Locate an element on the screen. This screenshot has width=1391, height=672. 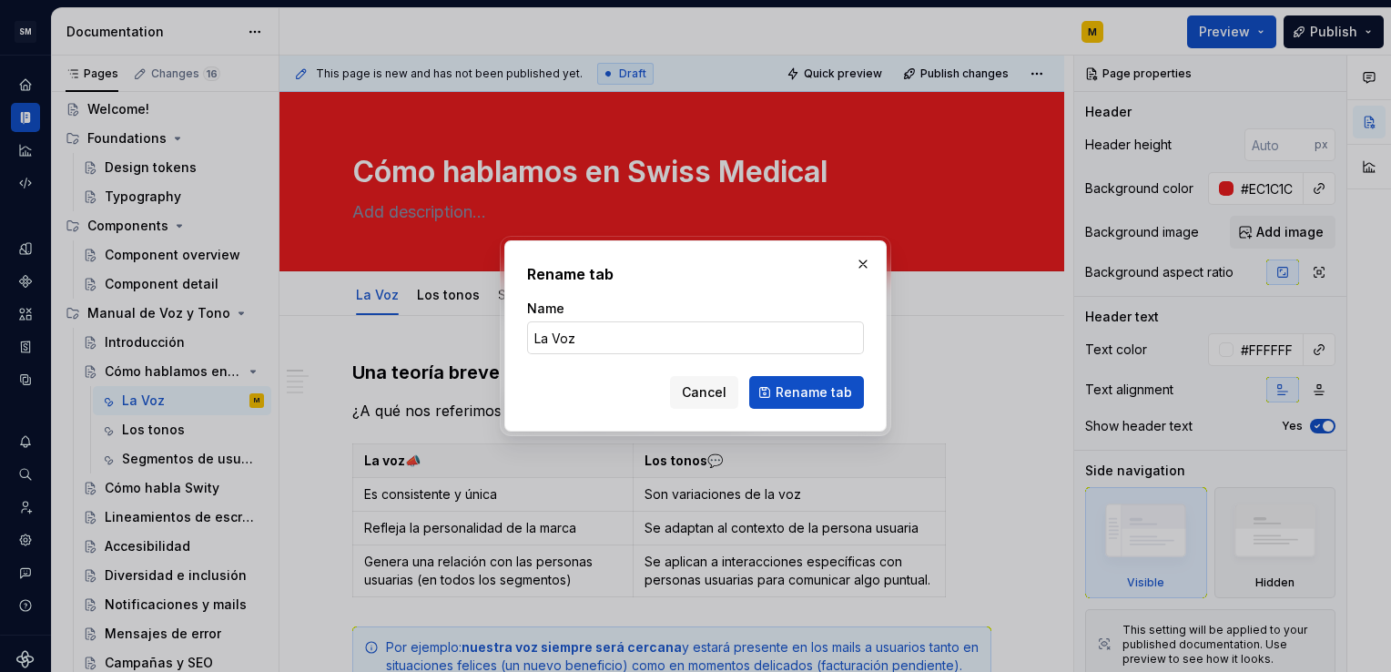
h2: Rename tab is located at coordinates (696, 274).